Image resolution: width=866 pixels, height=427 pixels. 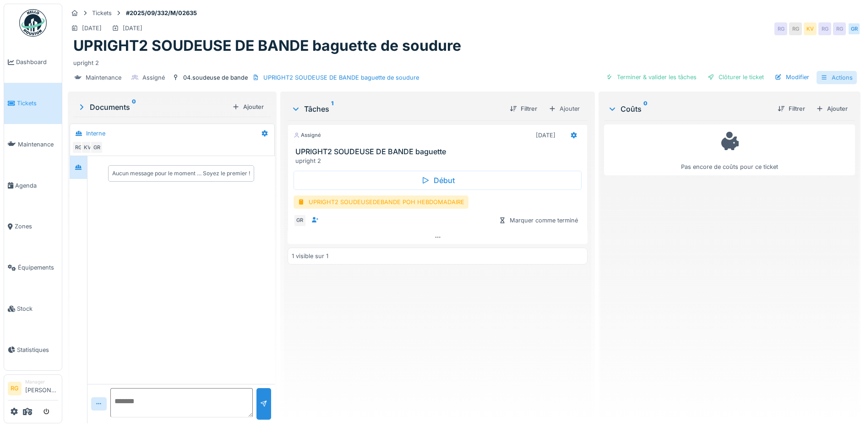 I want to click on div: Clôturer le ticket, so click(x=736, y=77).